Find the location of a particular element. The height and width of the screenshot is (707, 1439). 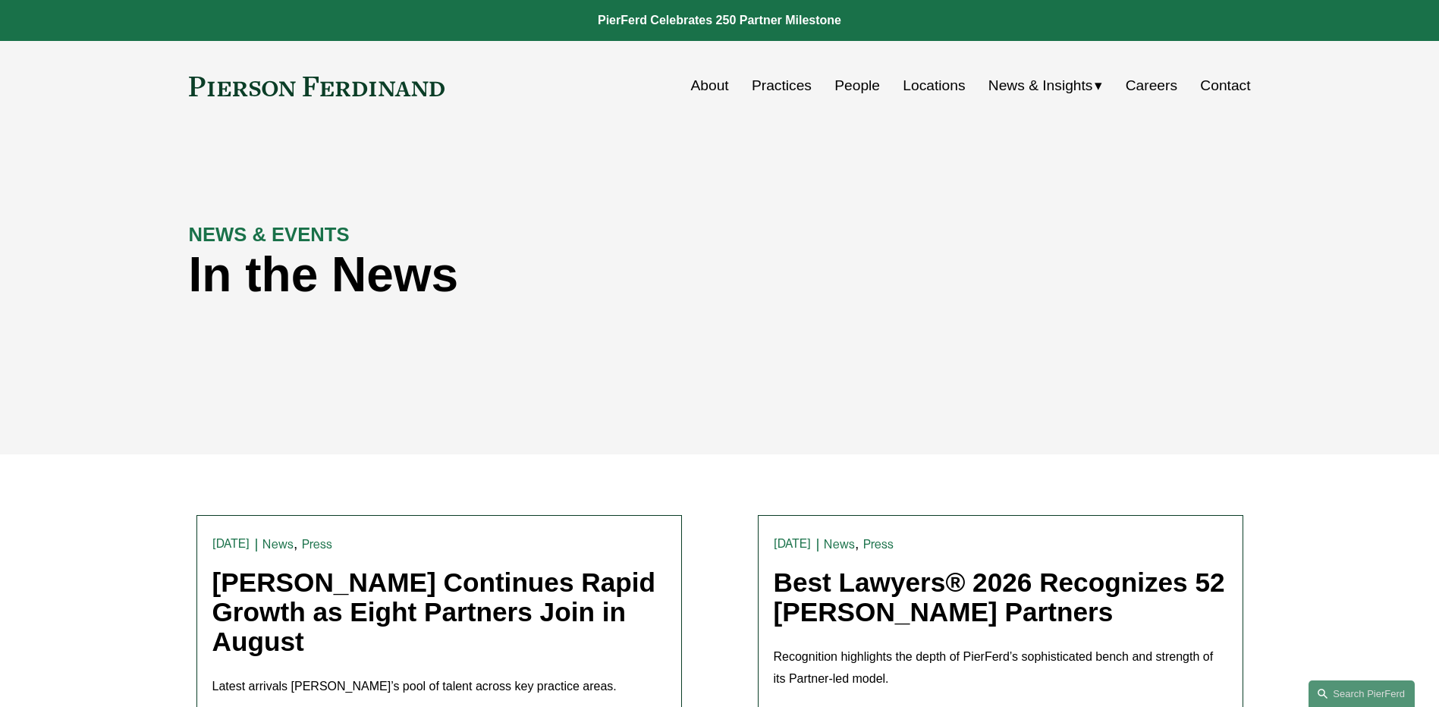

p: Recognition highlights the depth of PierFerd’s sophisticated bench and strength of its Partner-le... is located at coordinates (1001, 668).